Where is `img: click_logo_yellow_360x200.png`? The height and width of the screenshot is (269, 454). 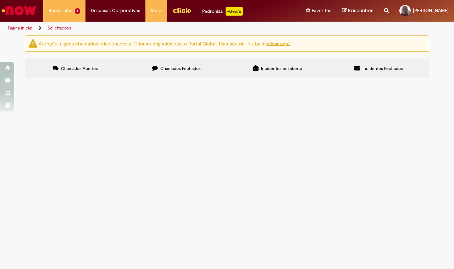 img: click_logo_yellow_360x200.png is located at coordinates (182, 10).